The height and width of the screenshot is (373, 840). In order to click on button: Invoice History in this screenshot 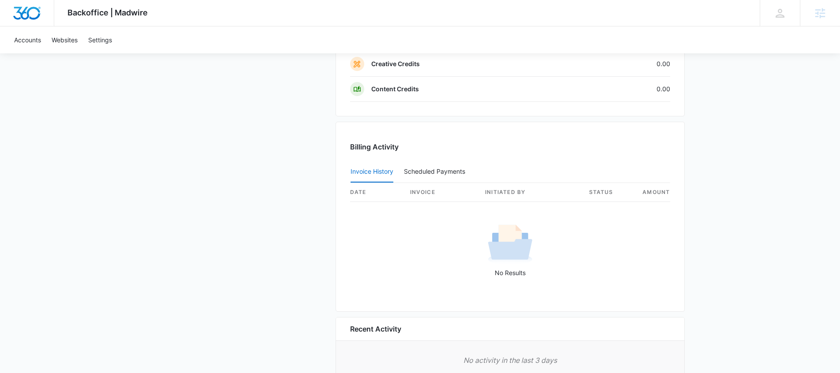, I will do `click(372, 172)`.